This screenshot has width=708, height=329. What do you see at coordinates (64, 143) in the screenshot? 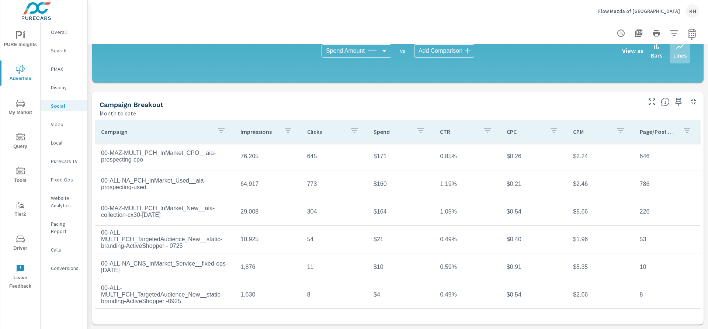
I see `div: Local` at bounding box center [64, 143].